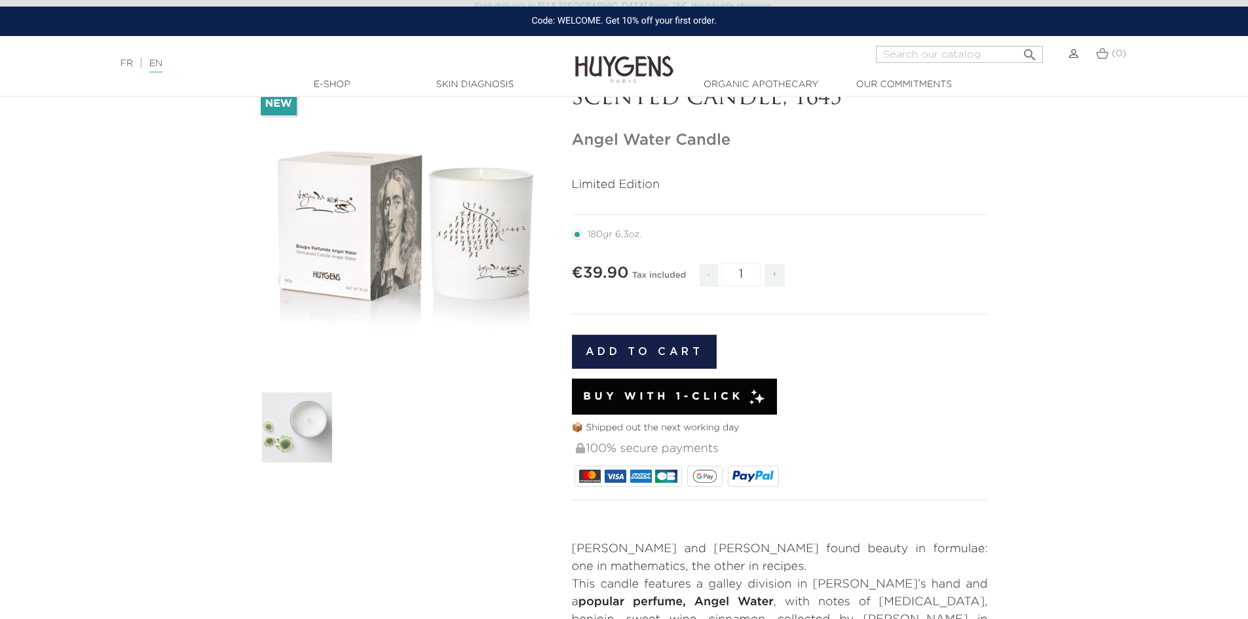  What do you see at coordinates (641, 476) in the screenshot?
I see `img: AMEX` at bounding box center [641, 476].